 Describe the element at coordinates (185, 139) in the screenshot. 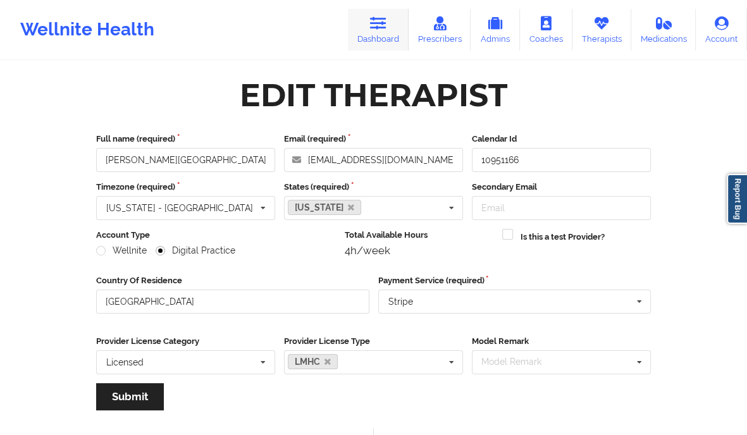

I see `label: Full name (required)` at that location.